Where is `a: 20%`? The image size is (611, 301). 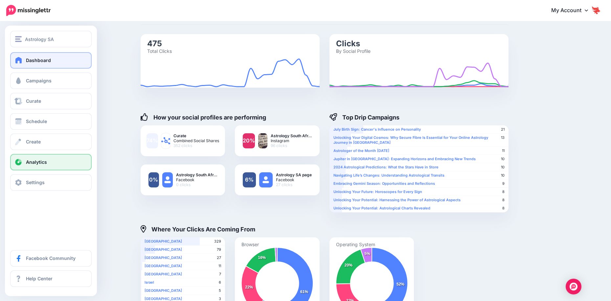 a: 20% is located at coordinates (249, 141).